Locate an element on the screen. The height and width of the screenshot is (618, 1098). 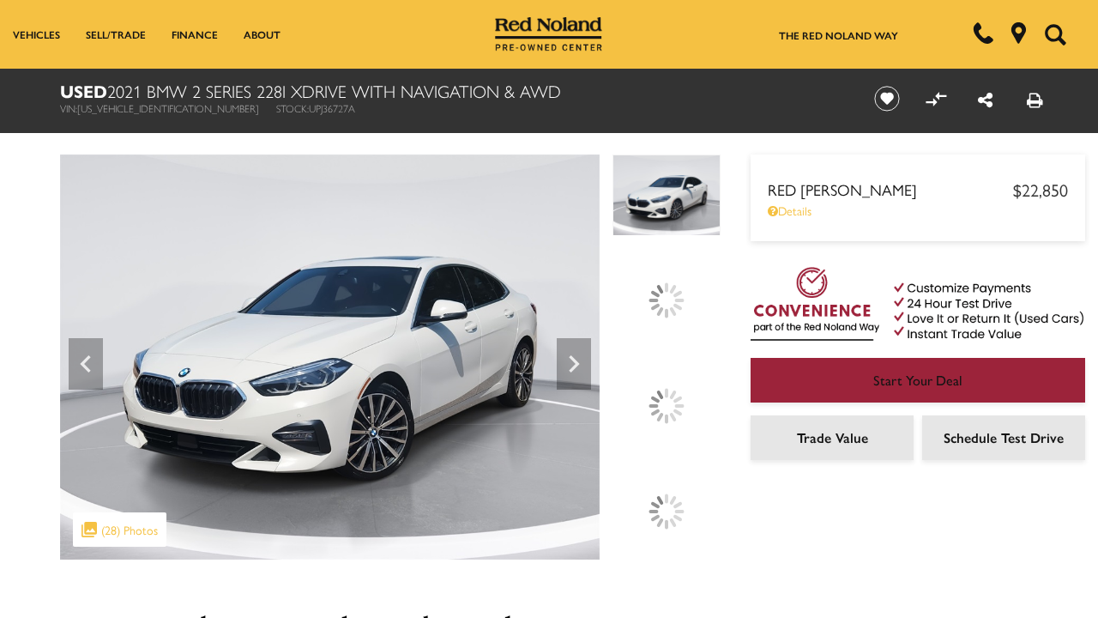
a: Red Noland Pre-Owned is located at coordinates (549, 32).